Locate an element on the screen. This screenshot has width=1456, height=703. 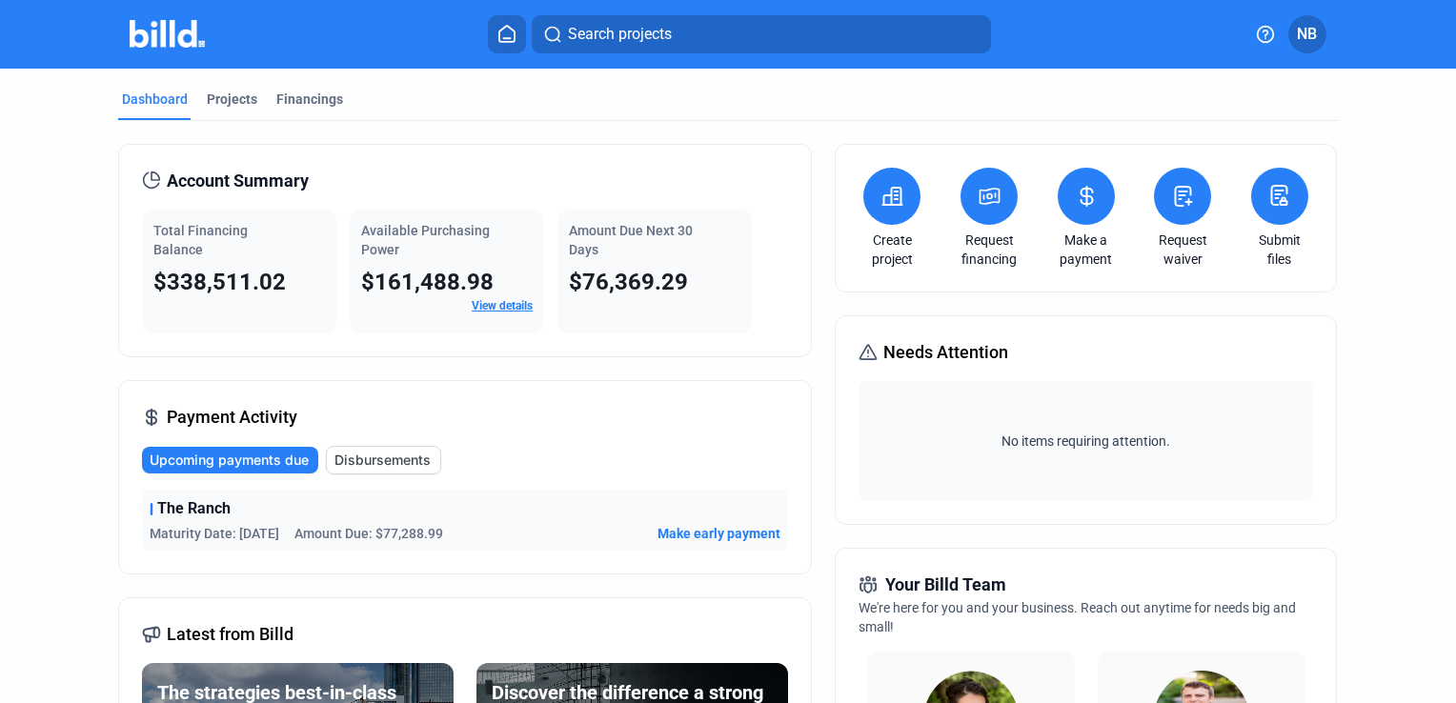
button: Search projects is located at coordinates (761, 34).